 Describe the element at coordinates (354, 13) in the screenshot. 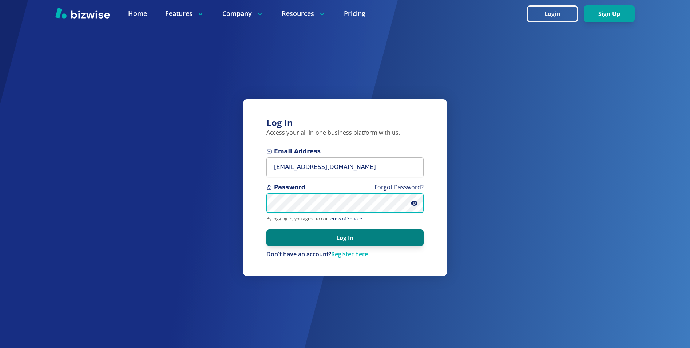

I see `a: Pricing` at that location.